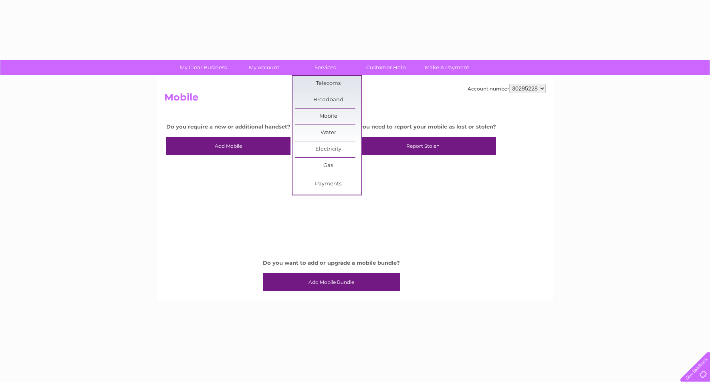 The image size is (710, 382). I want to click on h4: Do you require a new or additional handset?, so click(228, 127).